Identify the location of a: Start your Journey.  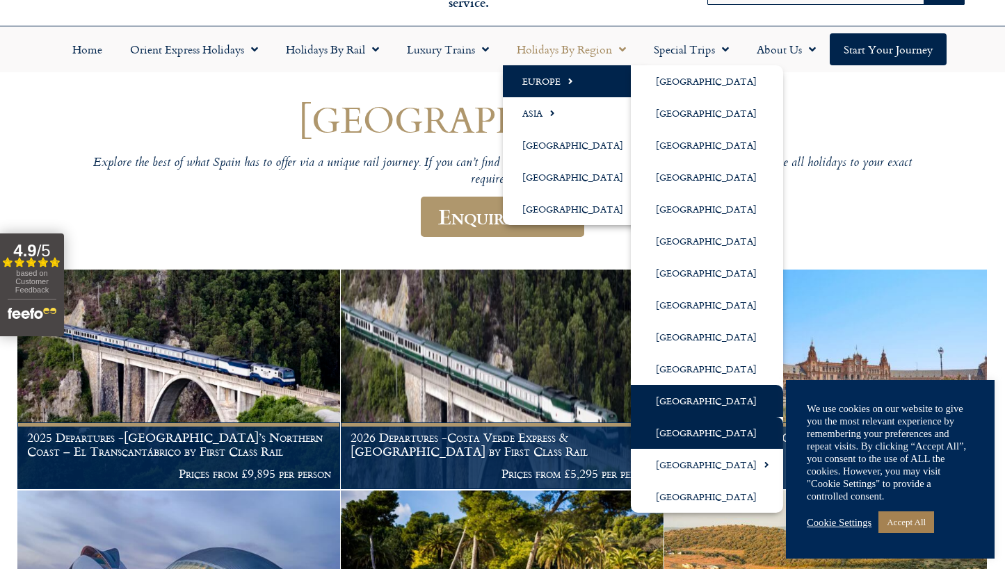
(888, 49).